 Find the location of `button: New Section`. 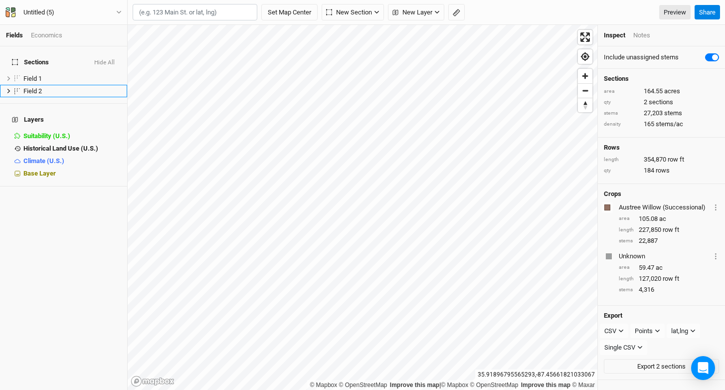

button: New Section is located at coordinates (353, 12).